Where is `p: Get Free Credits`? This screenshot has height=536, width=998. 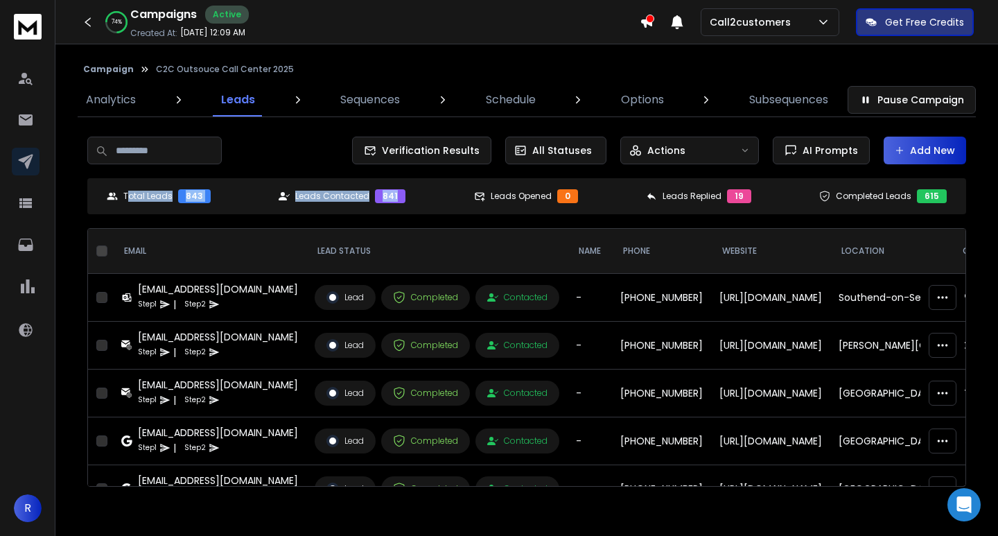
p: Get Free Credits is located at coordinates (924, 22).